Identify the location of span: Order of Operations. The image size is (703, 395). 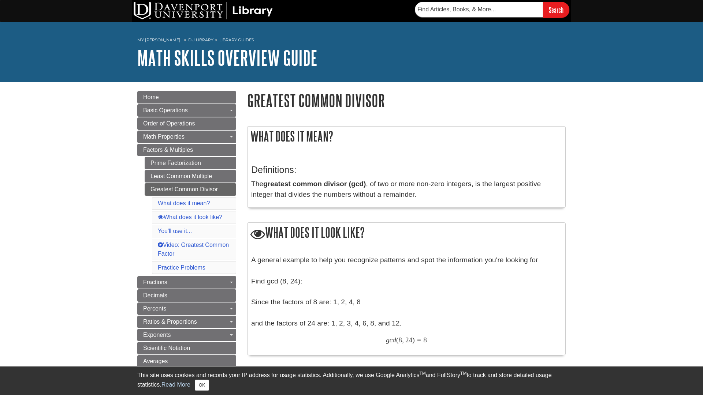
(169, 123).